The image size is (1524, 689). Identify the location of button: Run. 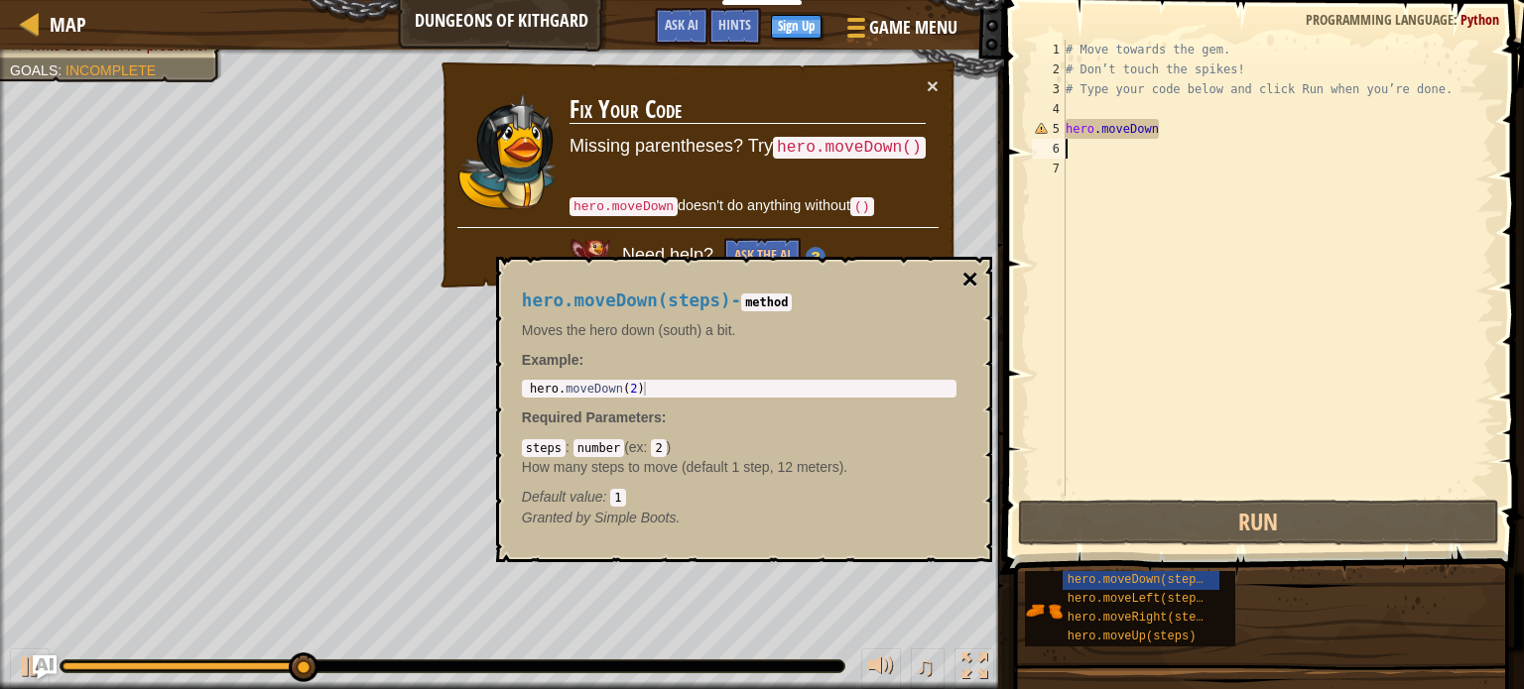
(1258, 523).